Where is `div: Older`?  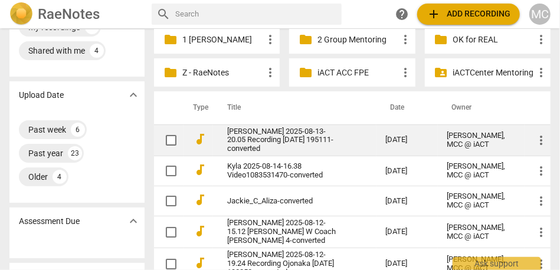
div: Older is located at coordinates (38, 177).